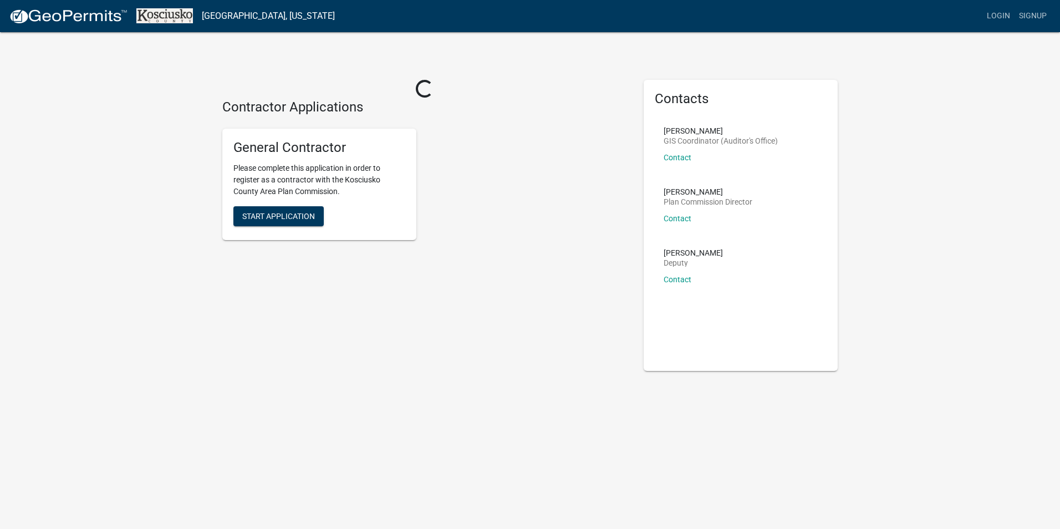 The width and height of the screenshot is (1060, 529). What do you see at coordinates (740, 99) in the screenshot?
I see `h5: Contacts` at bounding box center [740, 99].